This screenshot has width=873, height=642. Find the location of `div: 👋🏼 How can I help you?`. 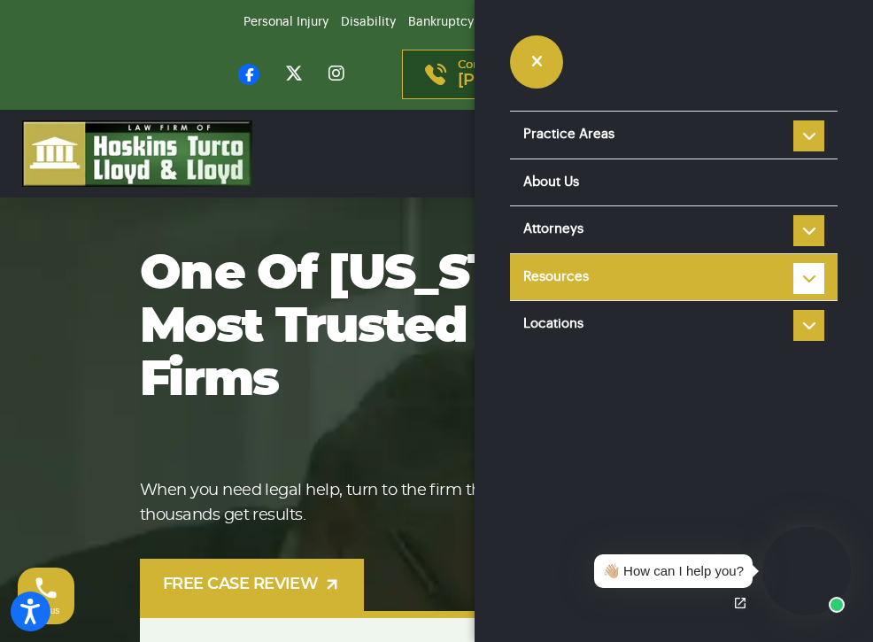

div: 👋🏼 How can I help you? is located at coordinates (673, 571).